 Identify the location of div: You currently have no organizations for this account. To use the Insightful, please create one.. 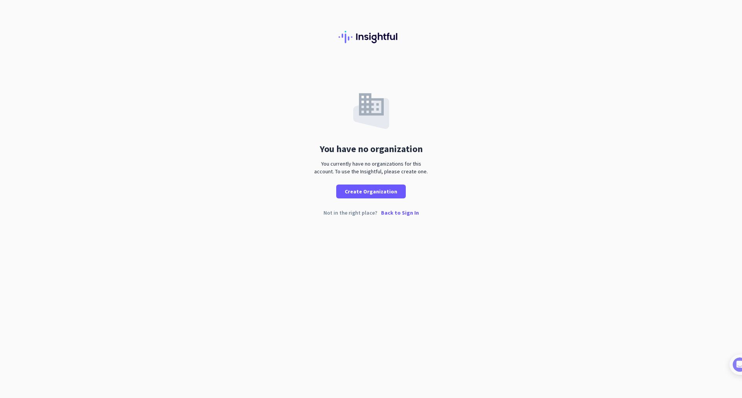
(371, 168).